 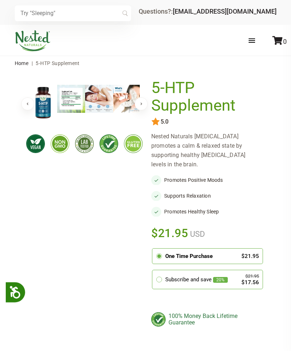 I want to click on nav: breadcrumbs, so click(x=145, y=63).